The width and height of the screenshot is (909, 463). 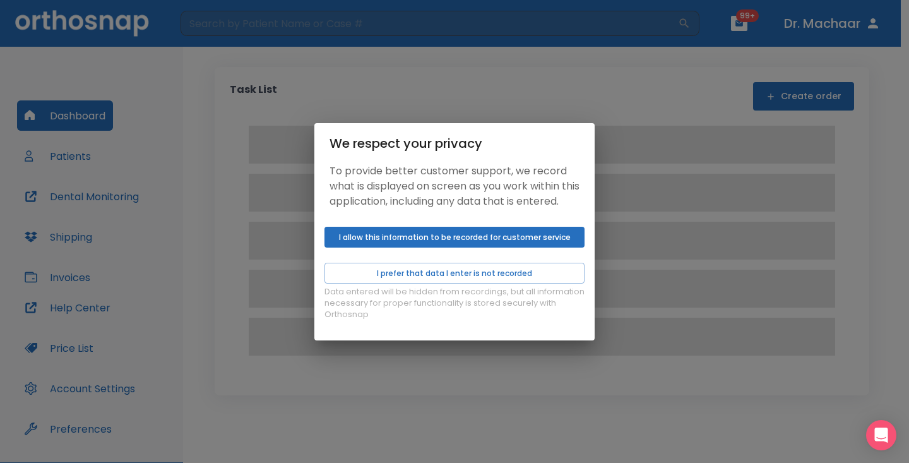 I want to click on p: Data entered will be hidden from recordings, but all information necessary for proper functionali..., so click(x=454, y=303).